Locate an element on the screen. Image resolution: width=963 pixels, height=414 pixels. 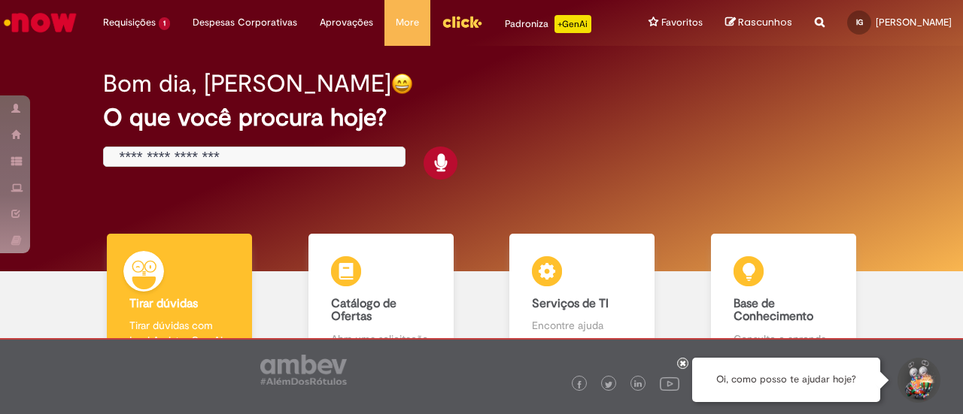
img: logo_footer_linkedin.png is located at coordinates (638, 385).